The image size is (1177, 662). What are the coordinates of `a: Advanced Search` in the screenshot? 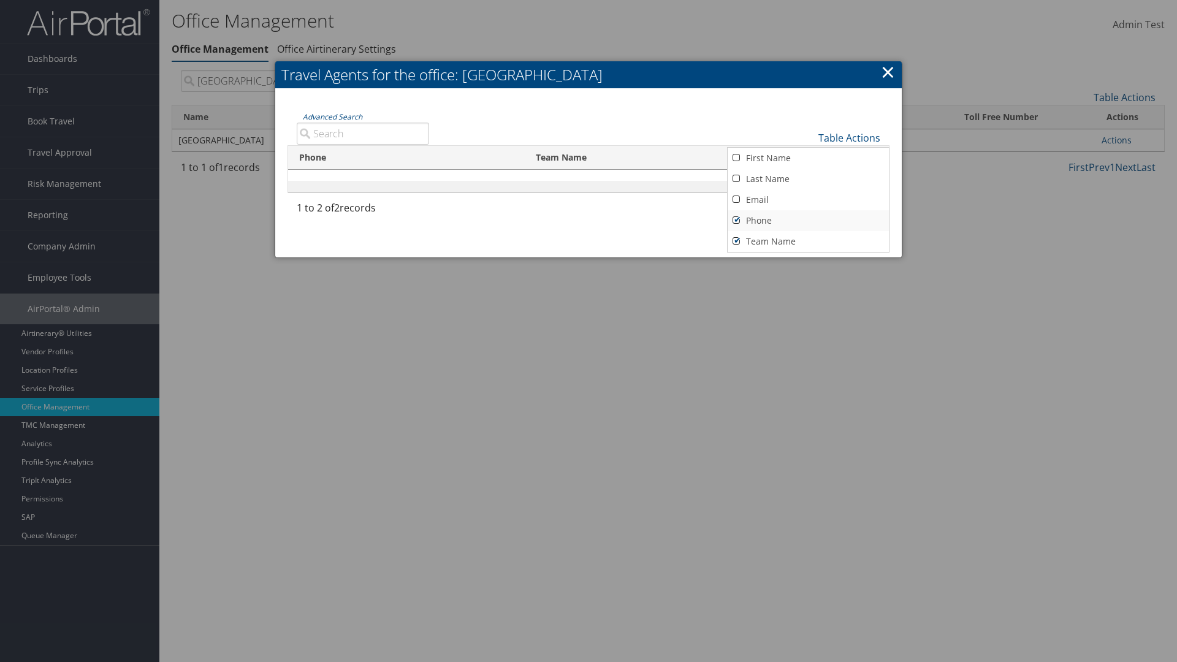 It's located at (332, 116).